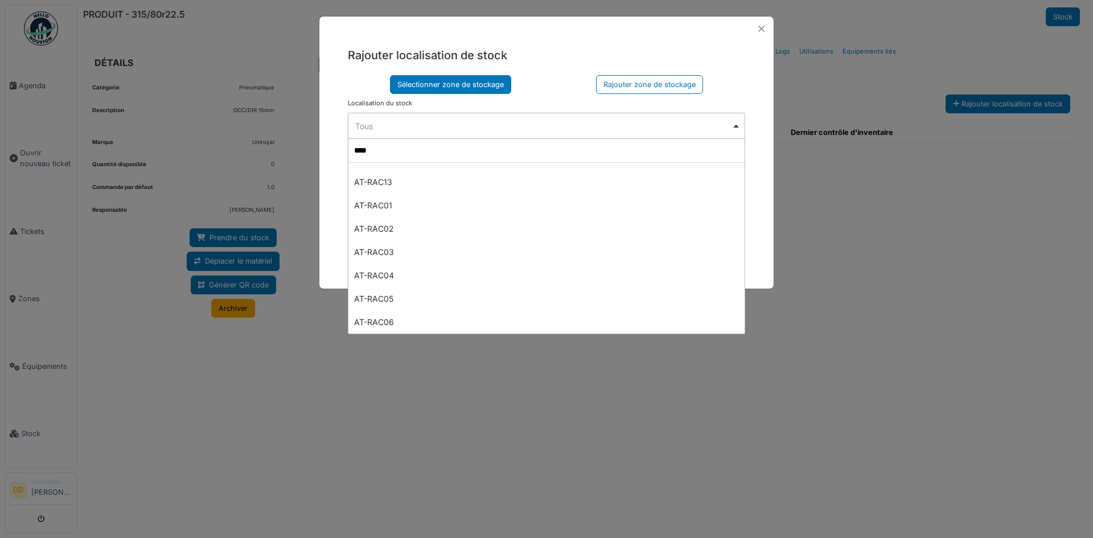  Describe the element at coordinates (547, 322) in the screenshot. I see `div: AT-RAC06` at that location.